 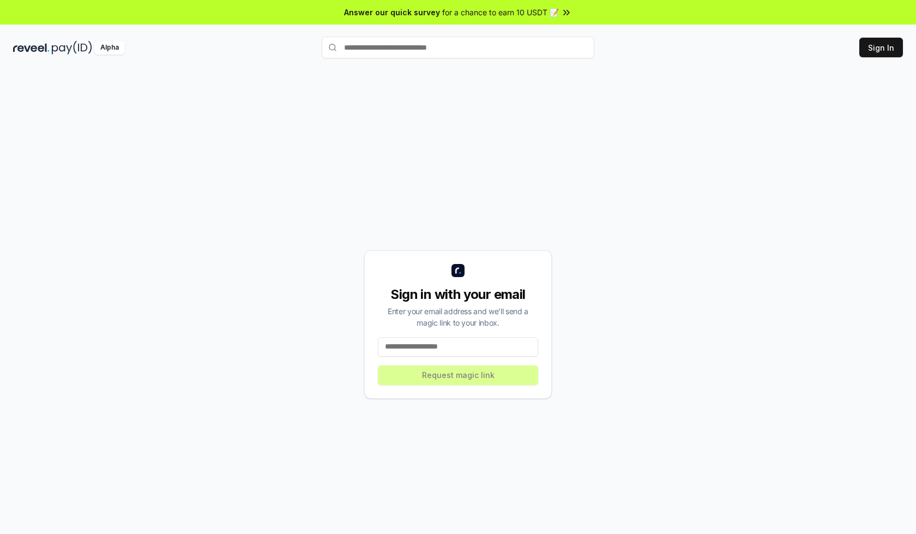 I want to click on img: reveel_dark, so click(x=31, y=47).